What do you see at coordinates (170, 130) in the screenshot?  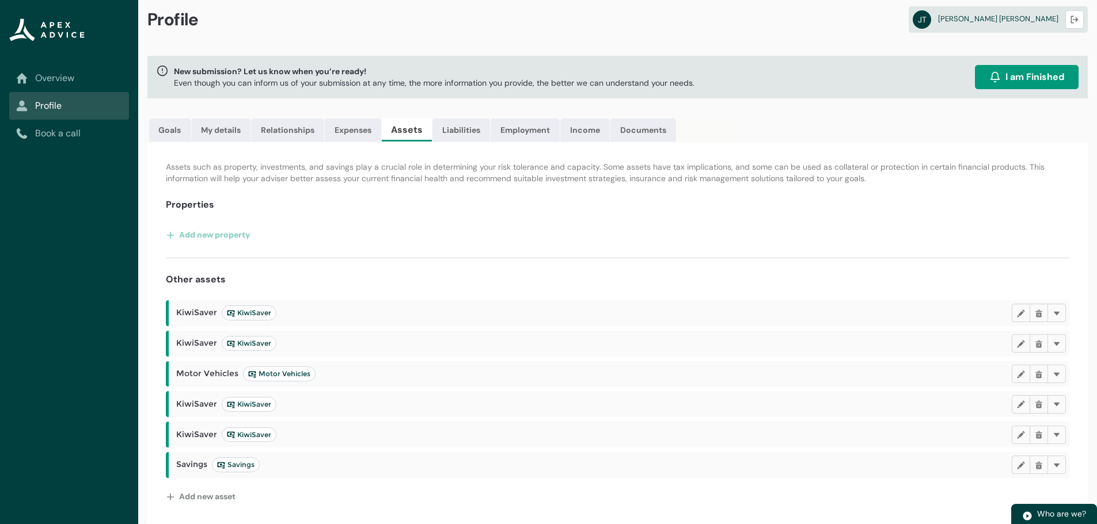 I see `li: Goals` at bounding box center [170, 130].